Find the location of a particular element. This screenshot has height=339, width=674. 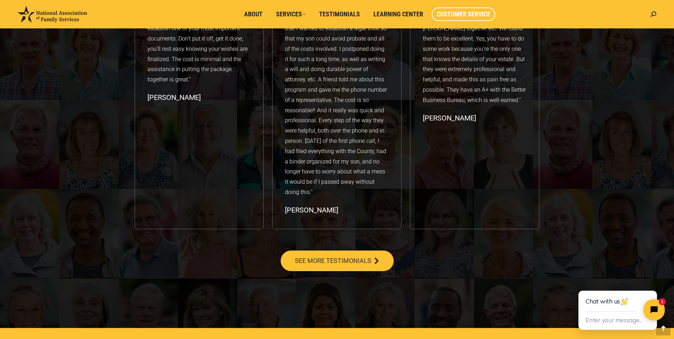

span: Services is located at coordinates (291, 14).